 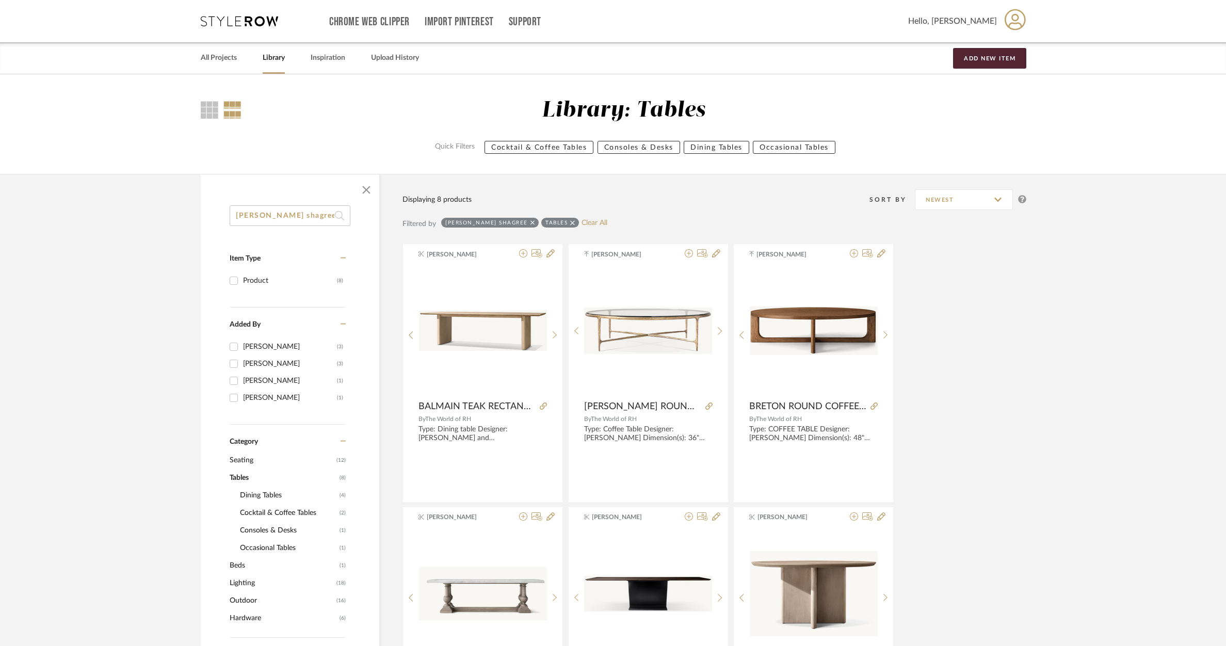 What do you see at coordinates (283, 618) in the screenshot?
I see `span: Hardware` at bounding box center [283, 618].